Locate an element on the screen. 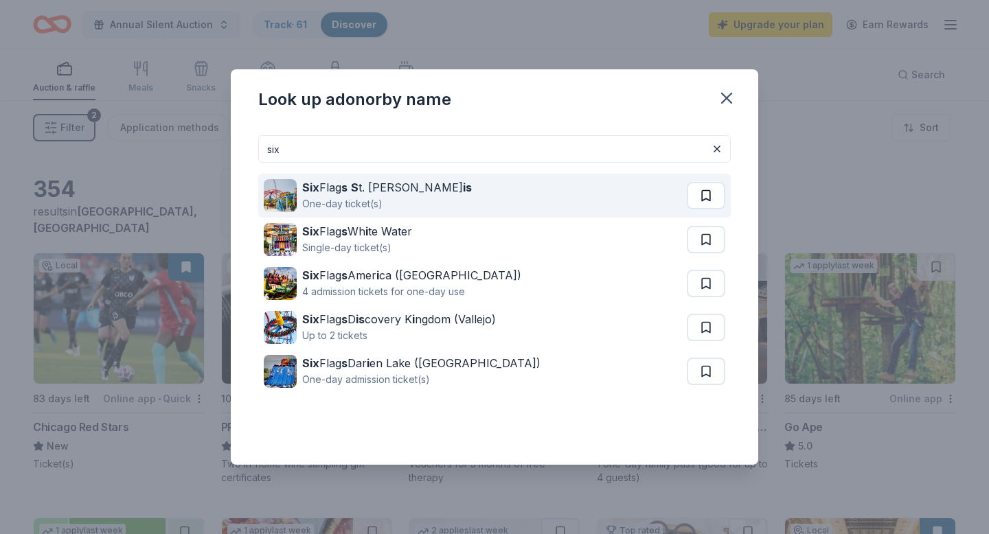  div: Look up a donor by name is located at coordinates (354, 100).